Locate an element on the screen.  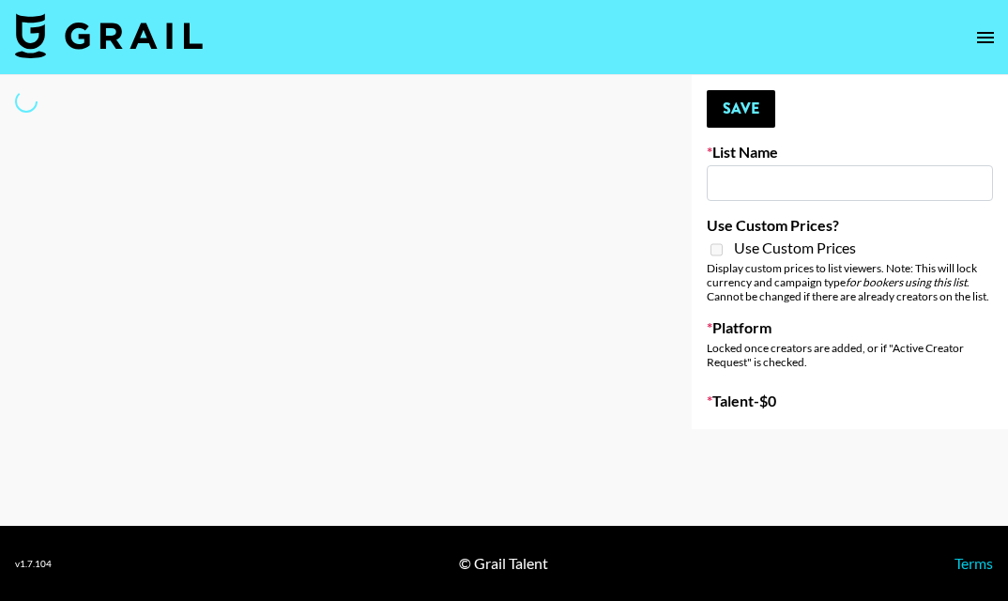
label: Use Custom Prices? is located at coordinates (849, 225).